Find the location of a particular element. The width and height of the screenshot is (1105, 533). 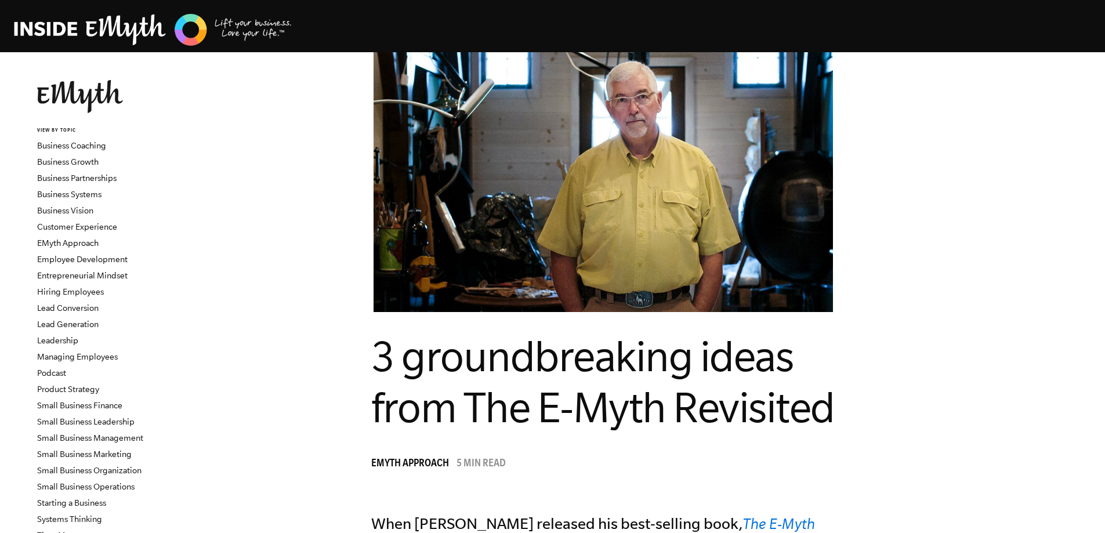

a: Managing Employees is located at coordinates (77, 357).